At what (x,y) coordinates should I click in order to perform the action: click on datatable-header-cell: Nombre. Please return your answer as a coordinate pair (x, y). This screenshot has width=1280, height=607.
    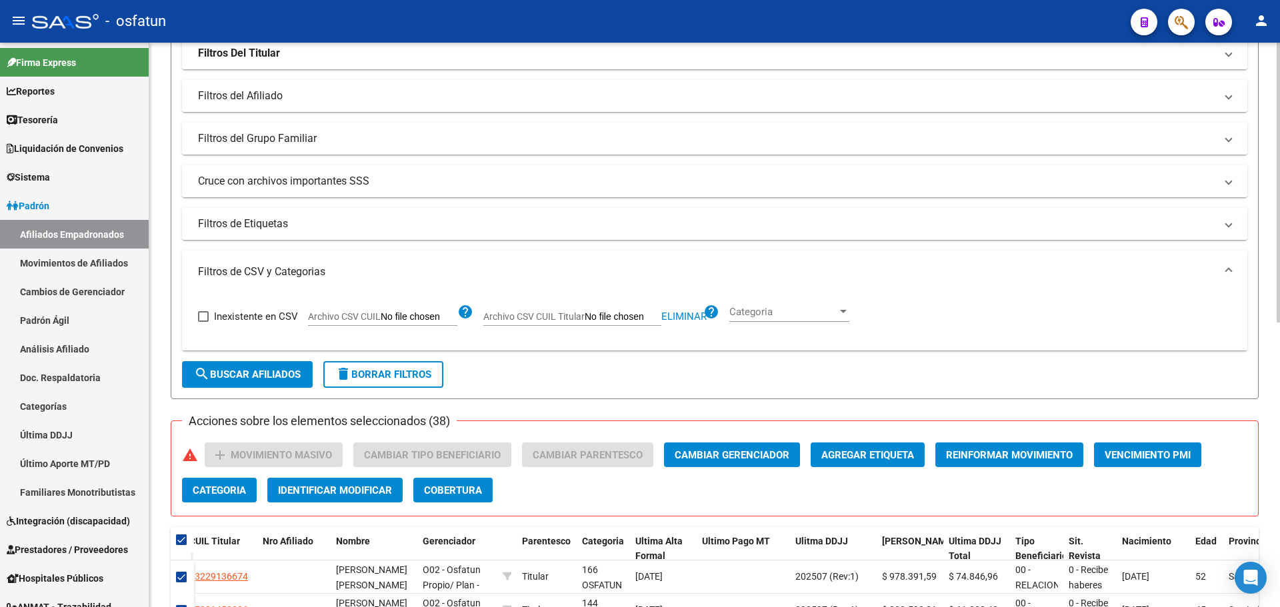
    Looking at the image, I should click on (374, 549).